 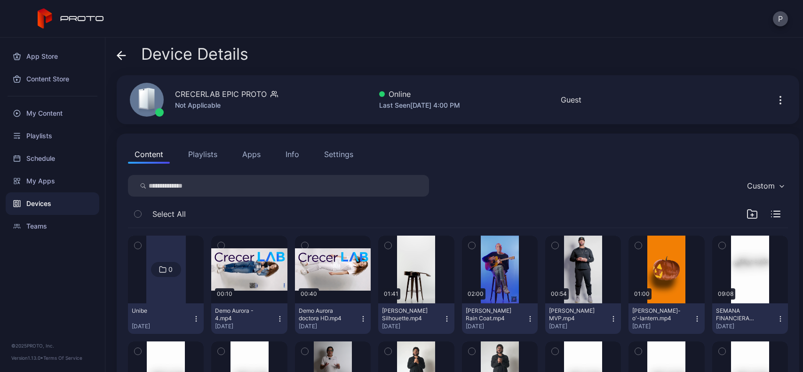 I want to click on a: Playlists, so click(x=52, y=136).